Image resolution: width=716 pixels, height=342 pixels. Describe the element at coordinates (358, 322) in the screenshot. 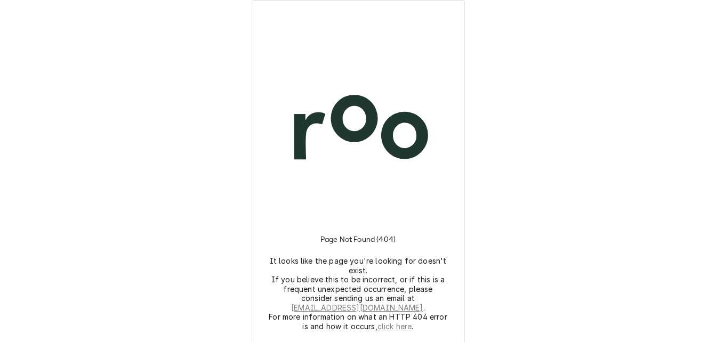

I see `p: For more information on what an HTTP 404 error is and how it occurs, .` at that location.